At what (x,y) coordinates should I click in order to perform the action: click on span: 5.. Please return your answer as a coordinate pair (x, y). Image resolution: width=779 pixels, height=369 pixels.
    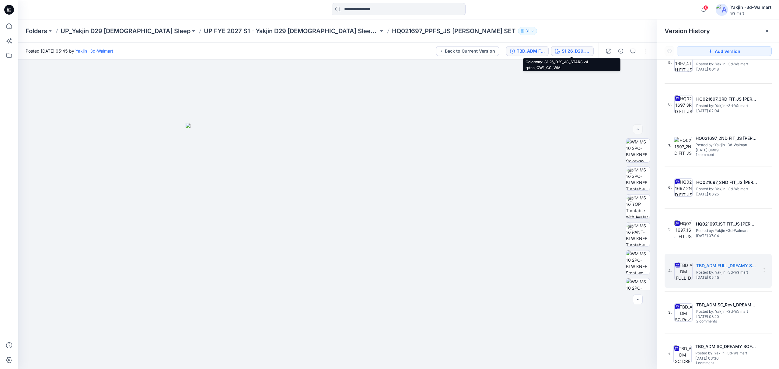
    Looking at the image, I should click on (669, 229).